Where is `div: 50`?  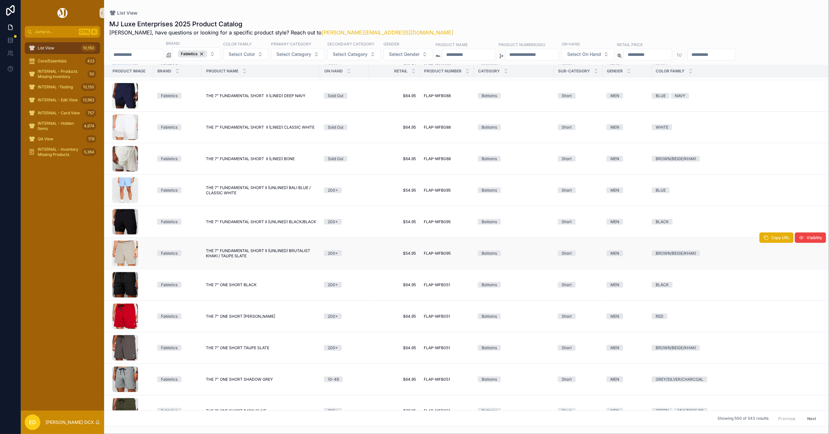
div: 50 is located at coordinates (92, 74).